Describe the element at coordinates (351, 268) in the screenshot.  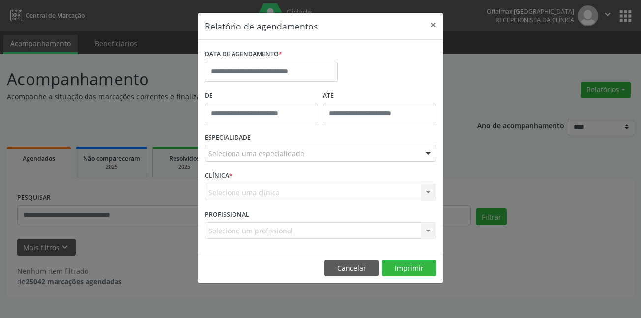
I see `button: Cancelar` at that location.